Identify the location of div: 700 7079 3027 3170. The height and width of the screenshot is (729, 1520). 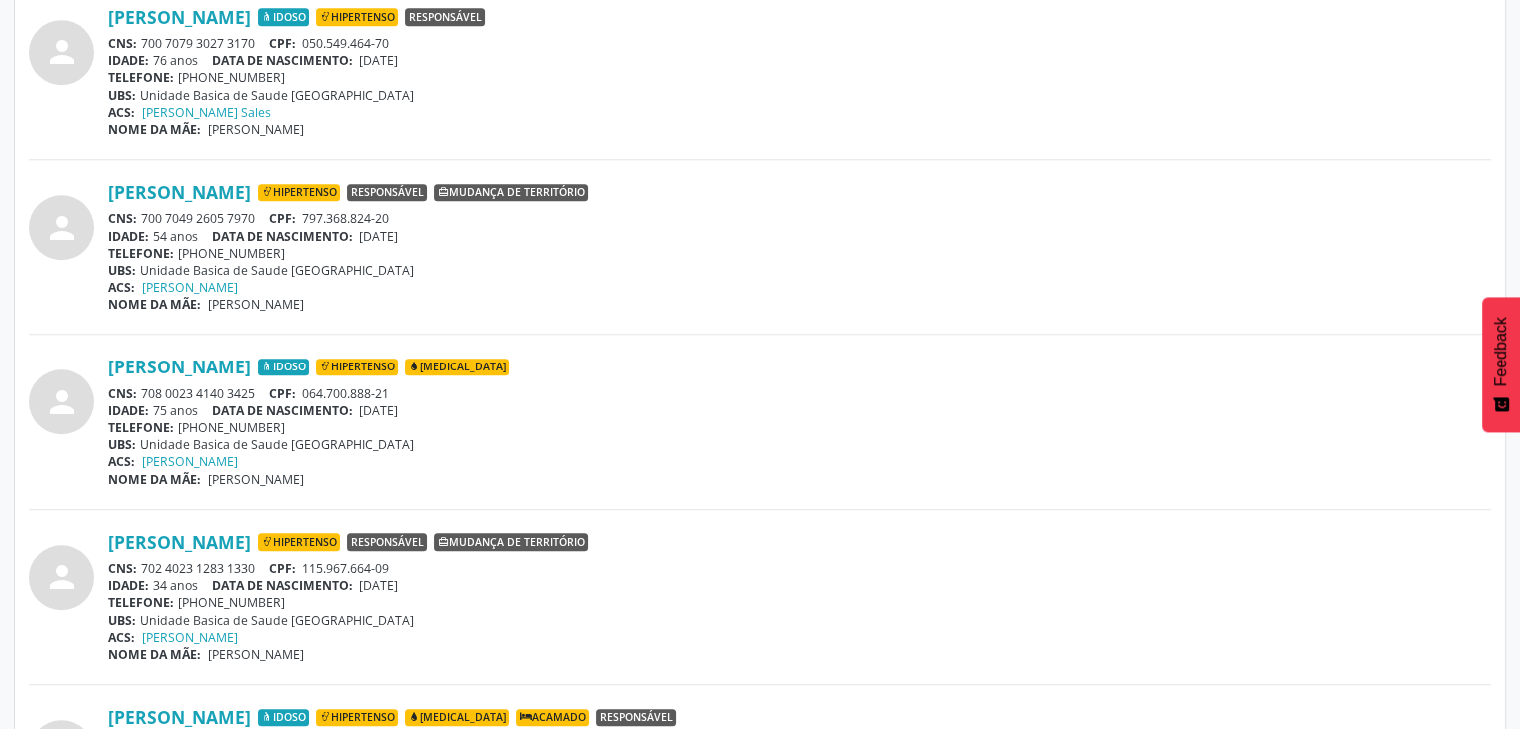
(799, 43).